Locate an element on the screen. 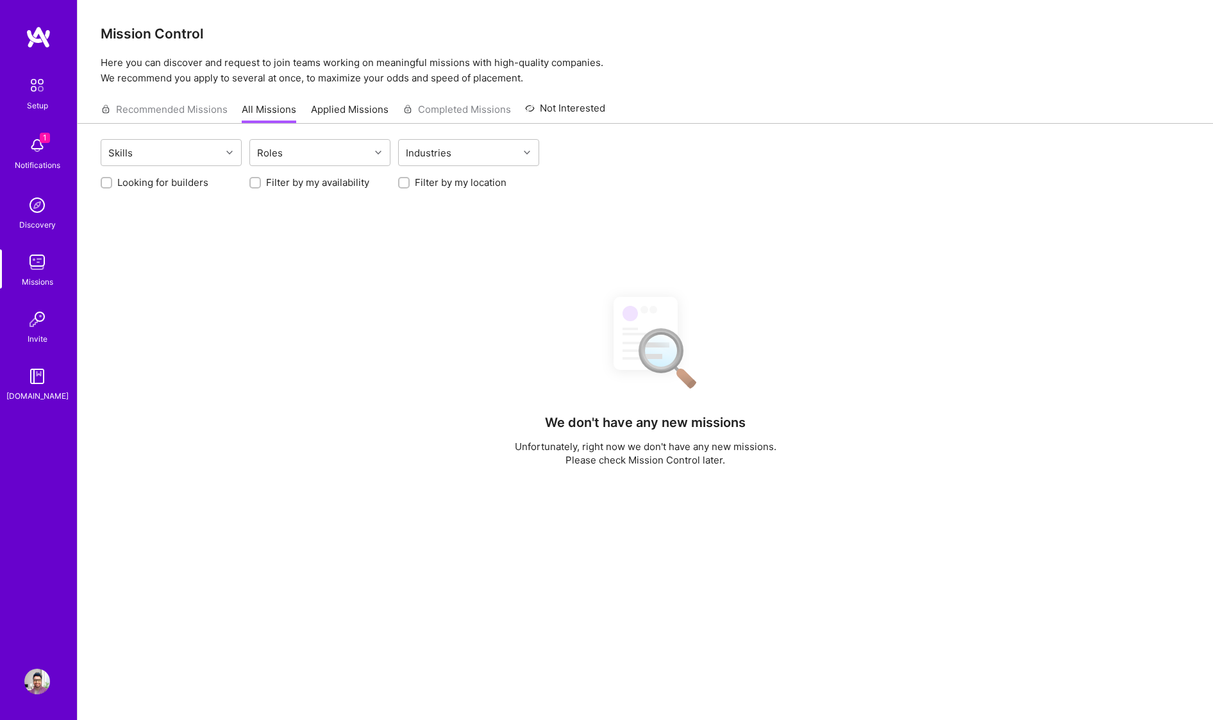 The width and height of the screenshot is (1213, 720). h3: Mission Control is located at coordinates (645, 33).